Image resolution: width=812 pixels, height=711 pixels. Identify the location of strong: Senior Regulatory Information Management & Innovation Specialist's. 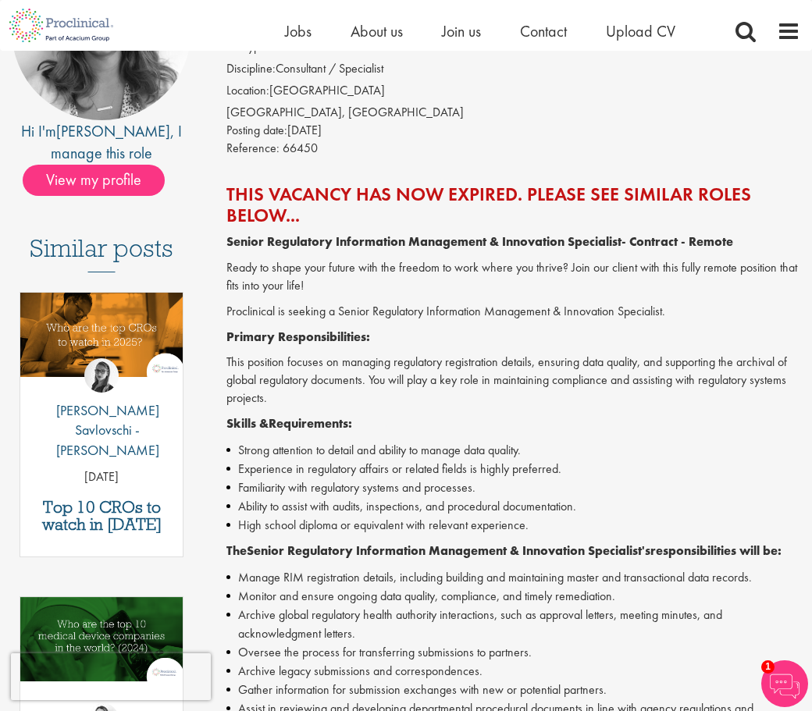
(448, 550).